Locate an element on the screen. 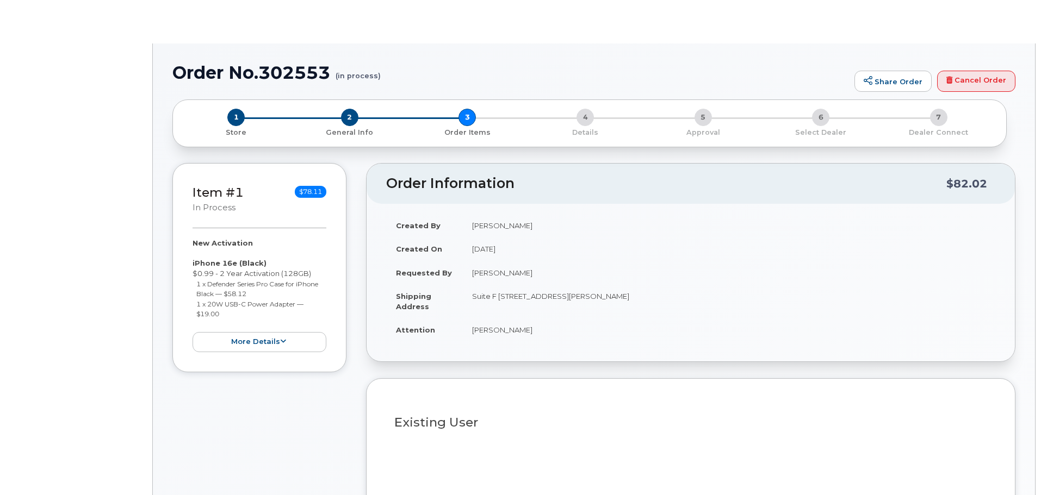 The height and width of the screenshot is (495, 1041). a: 1 Store is located at coordinates (236, 132).